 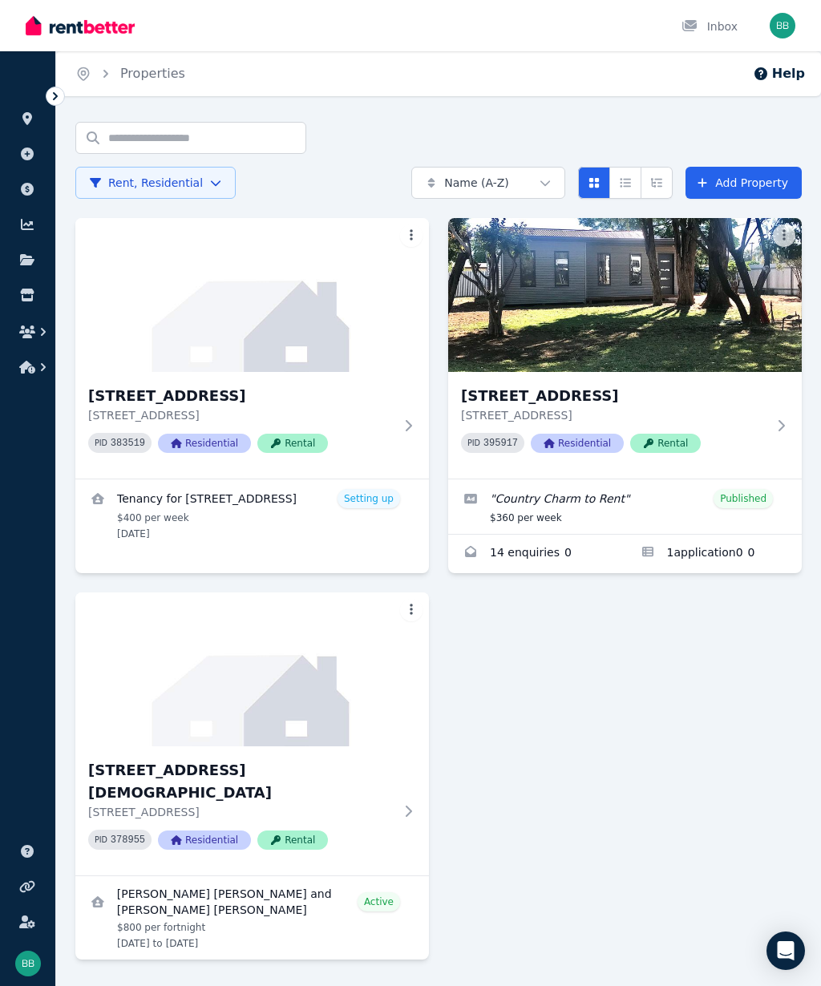 I want to click on button: Help, so click(x=778, y=74).